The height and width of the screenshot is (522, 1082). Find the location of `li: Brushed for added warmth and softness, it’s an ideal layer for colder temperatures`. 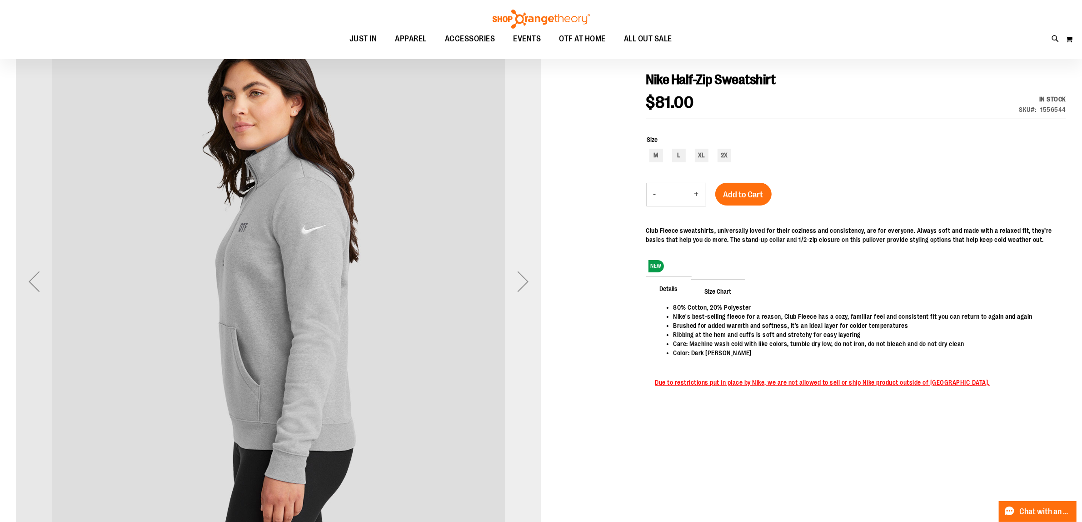

li: Brushed for added warmth and softness, it’s an ideal layer for colder temperatures is located at coordinates (866, 325).